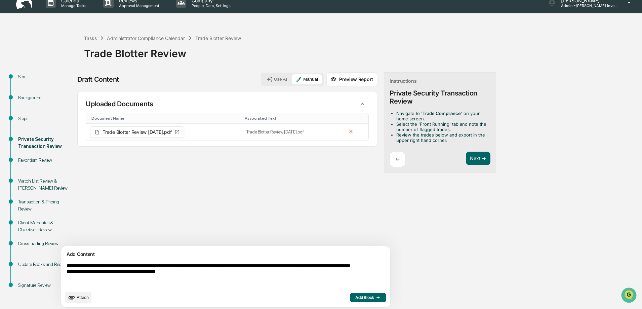 This screenshot has height=309, width=642. Describe the element at coordinates (441, 113) in the screenshot. I see `strong: Trade Compliance` at that location.